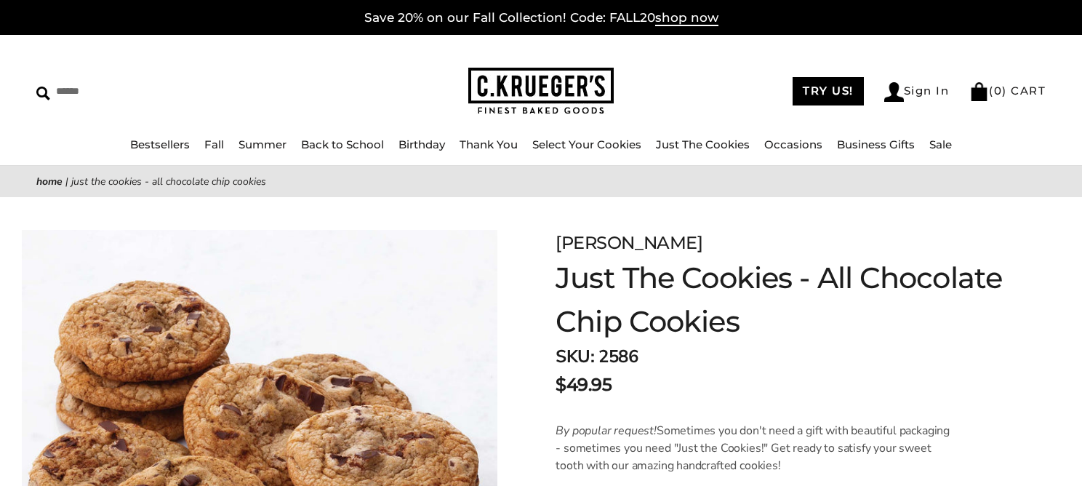 The width and height of the screenshot is (1082, 486). I want to click on a: Save 20% on our Fall Collection! Code: FALL20shop now, so click(541, 18).